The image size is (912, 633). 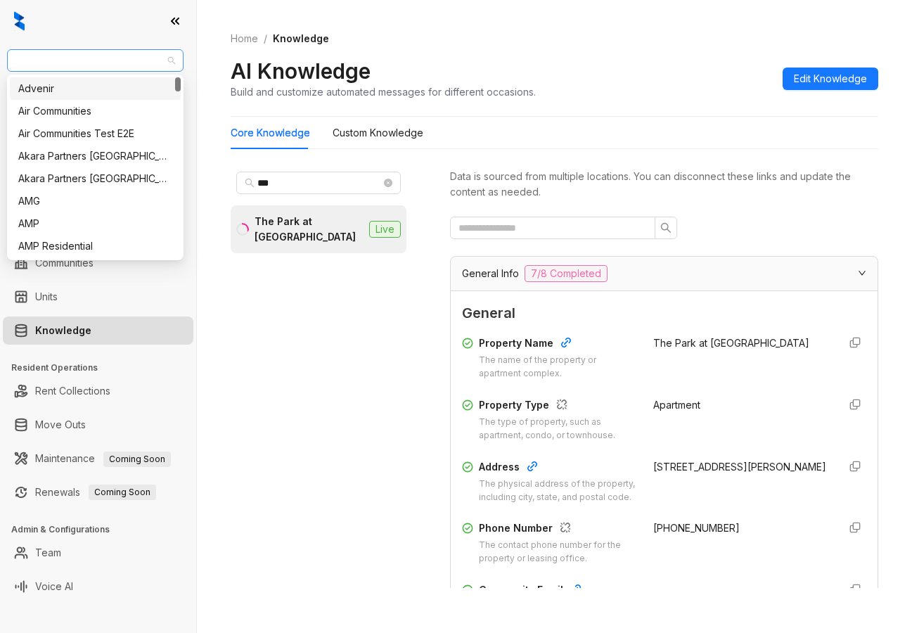 What do you see at coordinates (98, 202) in the screenshot?
I see `li: Collections` at bounding box center [98, 202].